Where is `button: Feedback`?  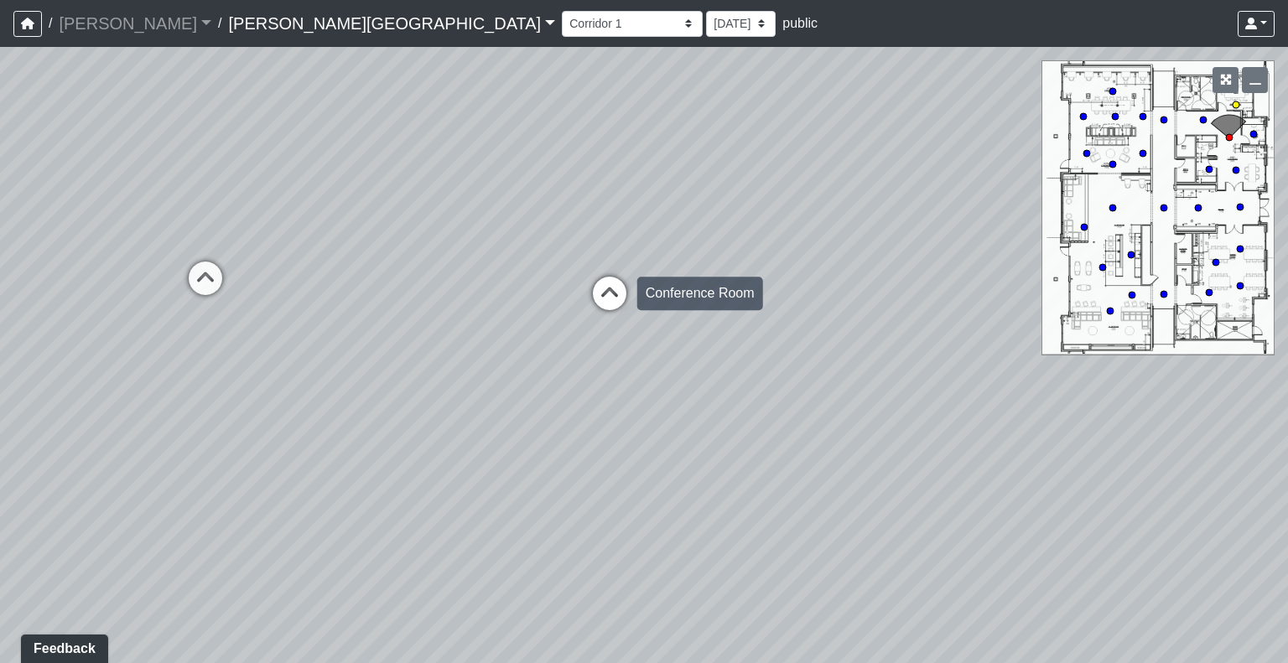
button: Feedback is located at coordinates (52, 19).